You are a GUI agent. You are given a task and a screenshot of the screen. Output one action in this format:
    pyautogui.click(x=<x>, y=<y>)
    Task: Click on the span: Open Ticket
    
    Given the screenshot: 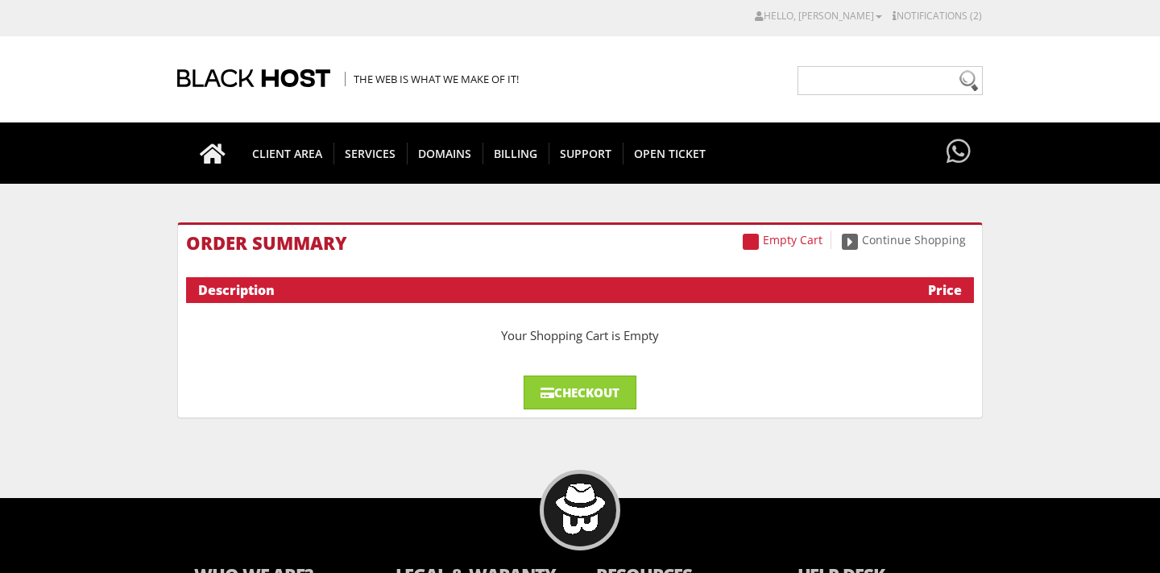 What is the action you would take?
    pyautogui.click(x=670, y=153)
    